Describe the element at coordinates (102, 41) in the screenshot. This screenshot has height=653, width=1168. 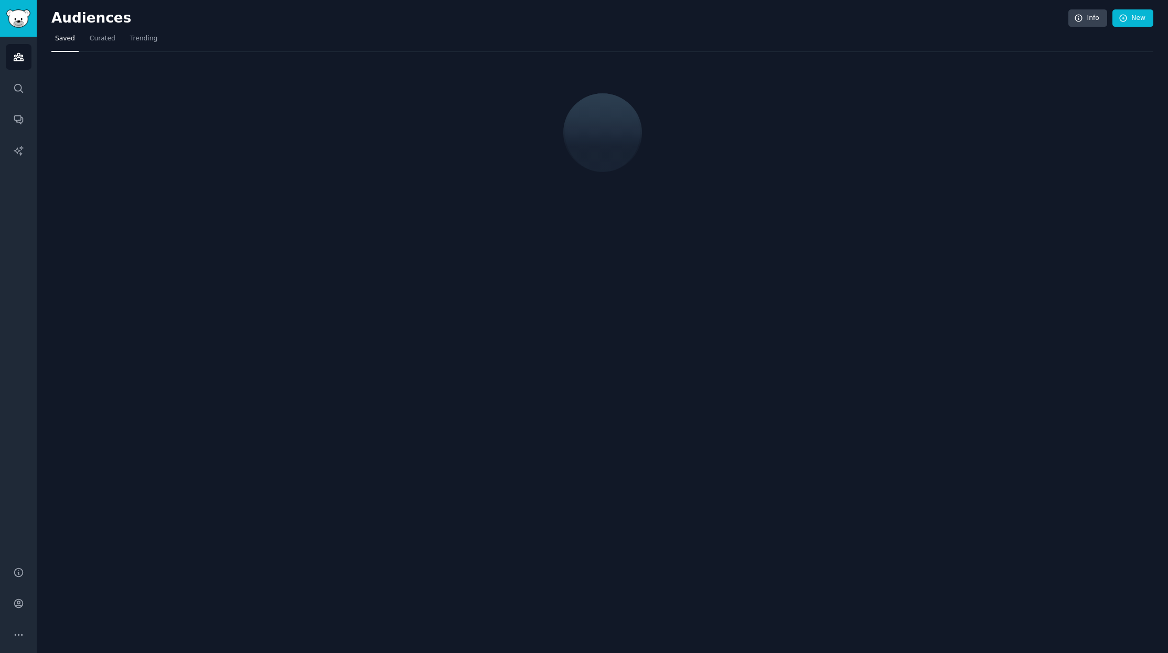
I see `a: Curated` at that location.